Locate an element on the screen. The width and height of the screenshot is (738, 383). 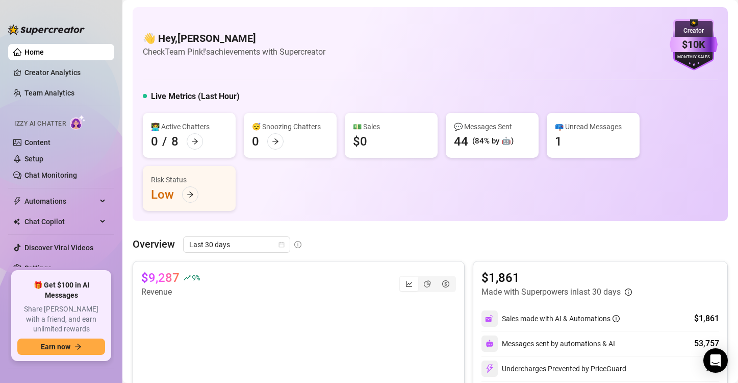
div: 1 is located at coordinates (559, 141).